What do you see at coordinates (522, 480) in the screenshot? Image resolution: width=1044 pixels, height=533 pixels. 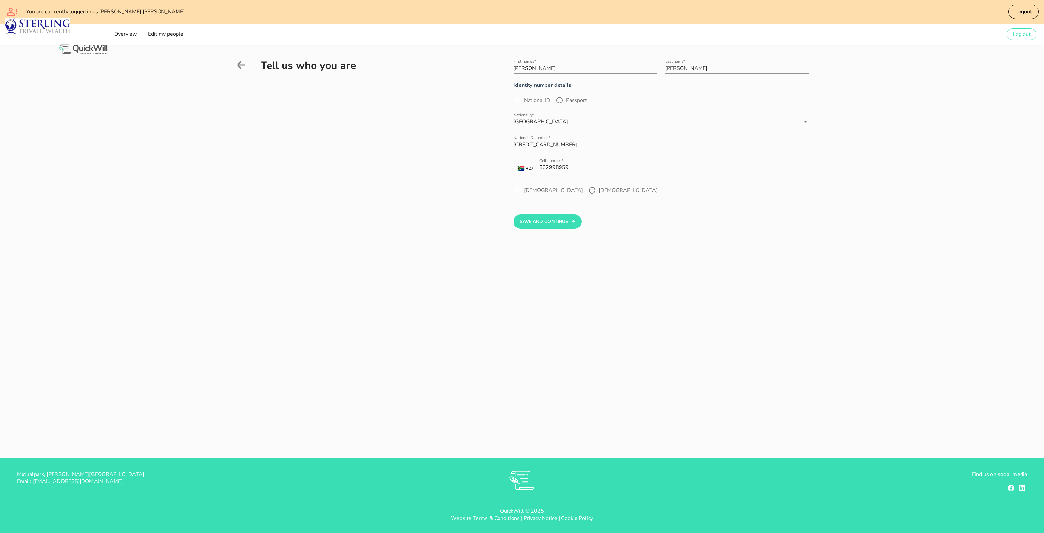 I see `img: RVs0sauIwKhMoGR03FLGkjXSOVwkZRnQsltkF0QxpTsornXsmh1o7vbL94pqF3d8sZvAAAAAElFTkSuQmCC` at bounding box center [522, 480].